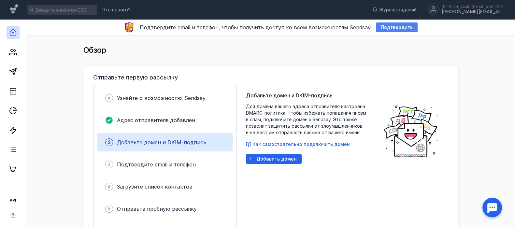 The height and width of the screenshot is (227, 515). What do you see at coordinates (95, 50) in the screenshot?
I see `span: Обзор` at bounding box center [95, 50].